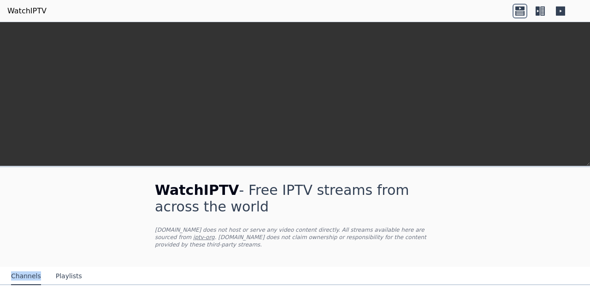 The image size is (590, 287). What do you see at coordinates (26, 277) in the screenshot?
I see `button: Channels` at bounding box center [26, 277].